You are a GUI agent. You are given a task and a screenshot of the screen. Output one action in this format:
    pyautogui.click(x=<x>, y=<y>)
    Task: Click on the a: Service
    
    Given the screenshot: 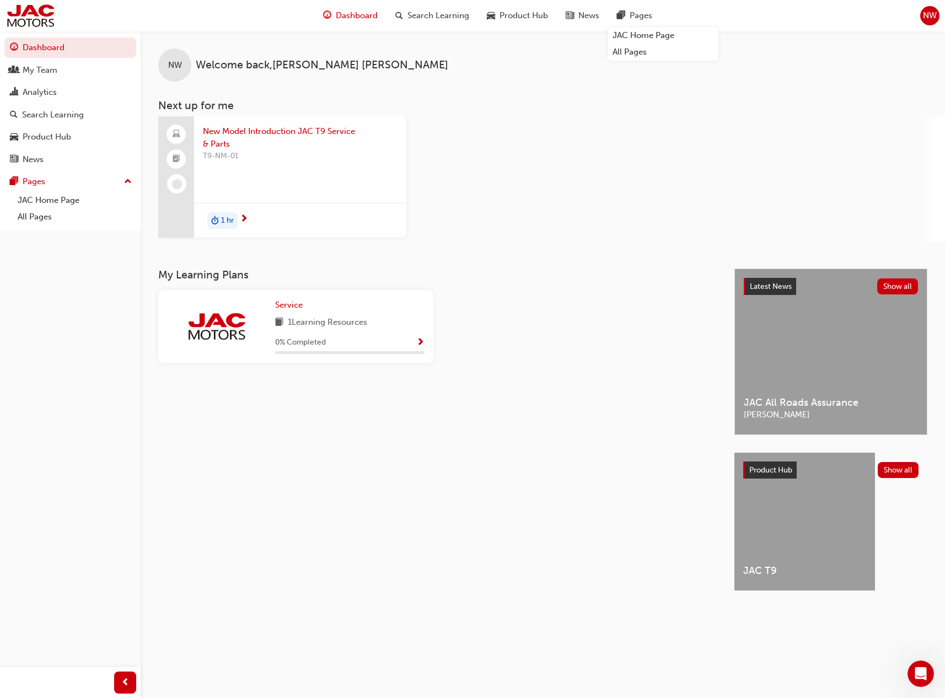 What is the action you would take?
    pyautogui.click(x=291, y=305)
    